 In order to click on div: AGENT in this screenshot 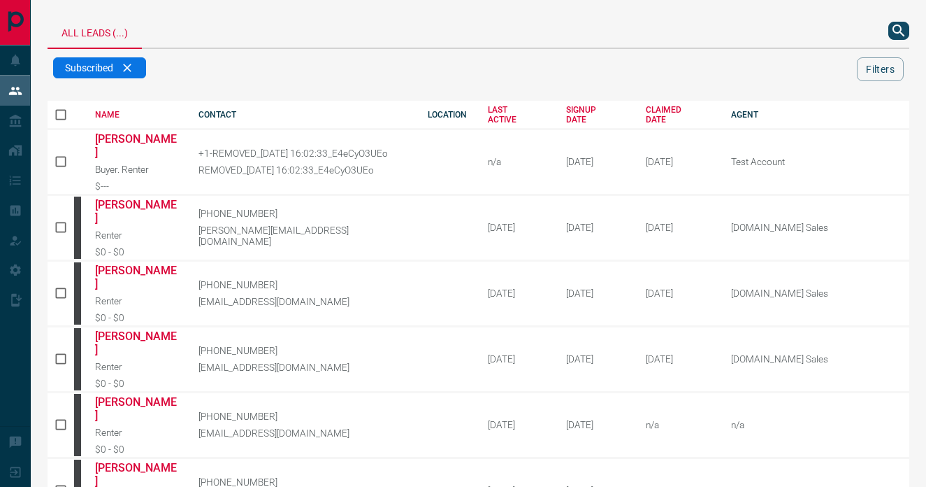, I will do `click(820, 115)`.